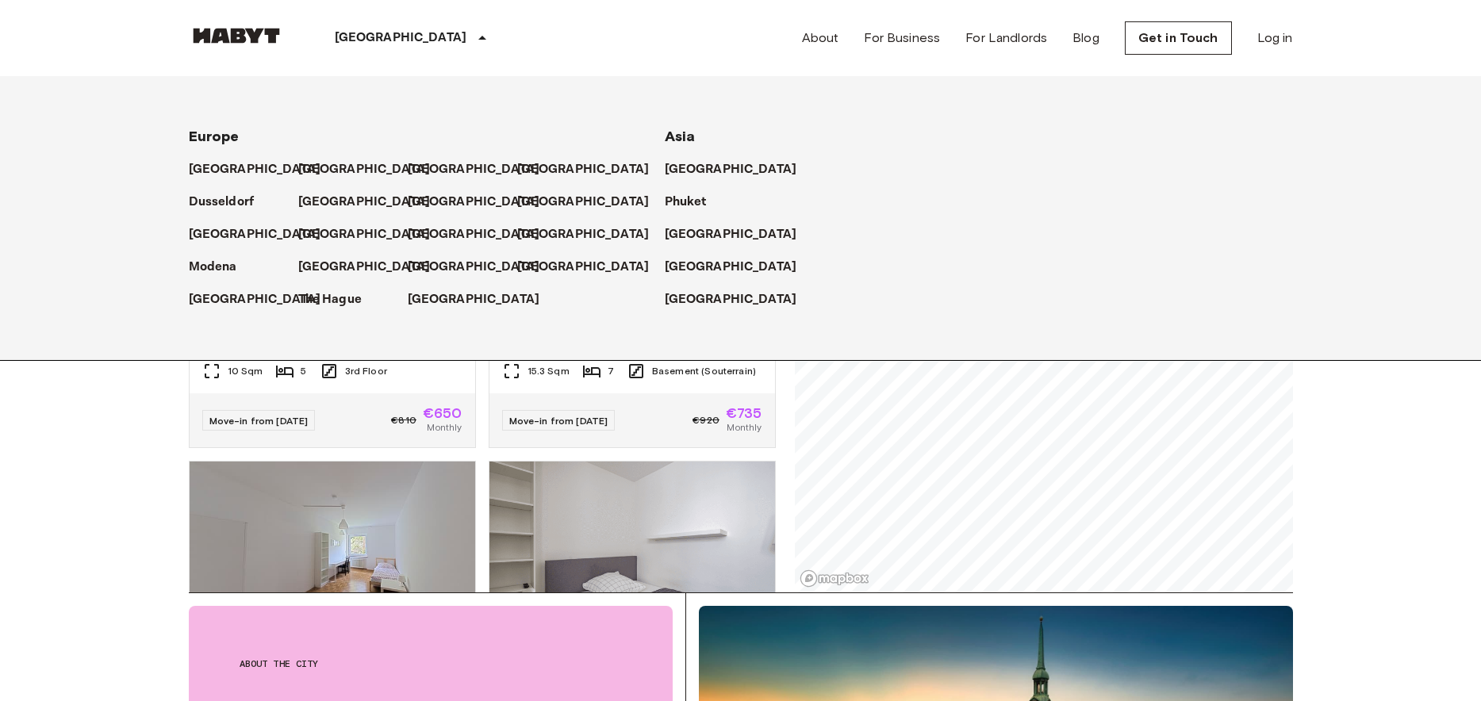  Describe the element at coordinates (1086, 38) in the screenshot. I see `a: Blog` at that location.